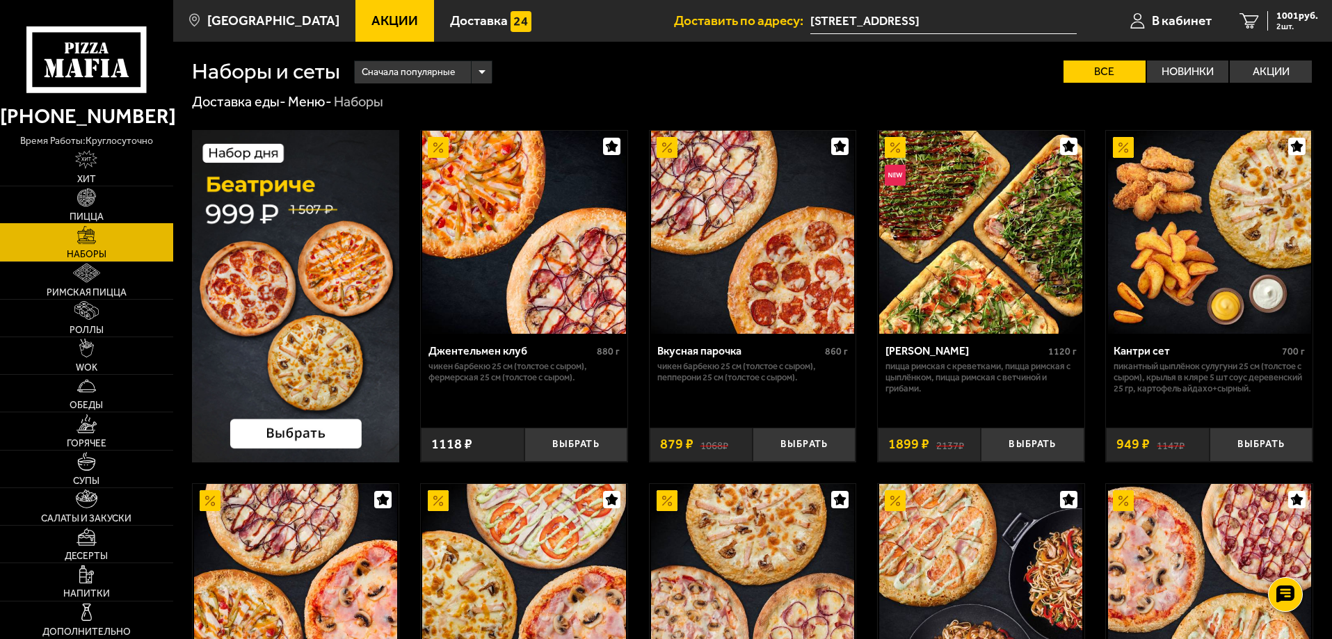 The image size is (1332, 639). What do you see at coordinates (1297, 26) in the screenshot?
I see `span: 2 шт.` at bounding box center [1297, 26].